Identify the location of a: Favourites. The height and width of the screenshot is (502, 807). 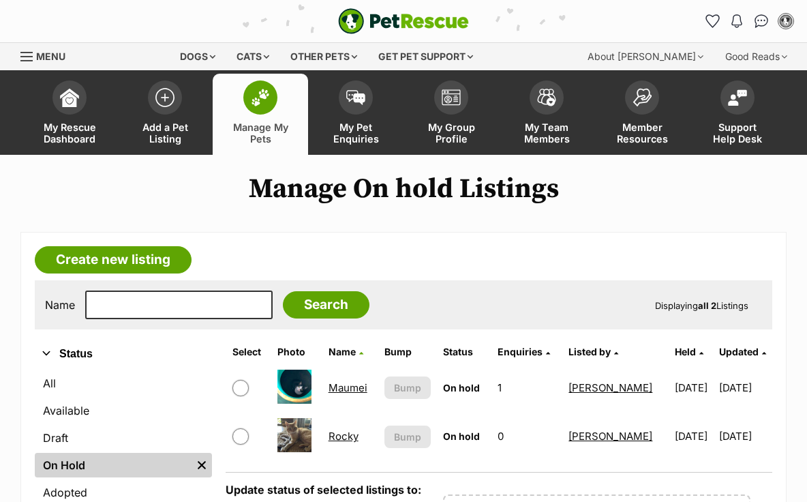
(712, 21).